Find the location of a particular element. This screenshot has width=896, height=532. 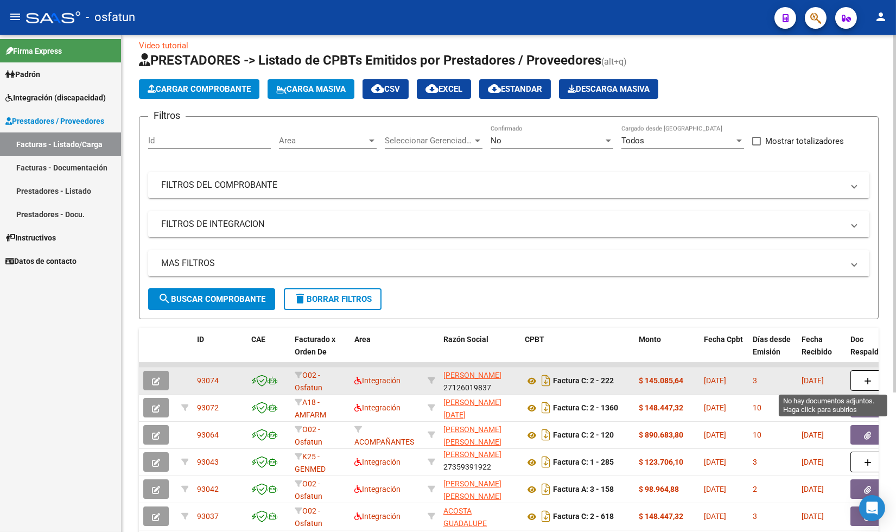

span: 93064 is located at coordinates (208, 435).